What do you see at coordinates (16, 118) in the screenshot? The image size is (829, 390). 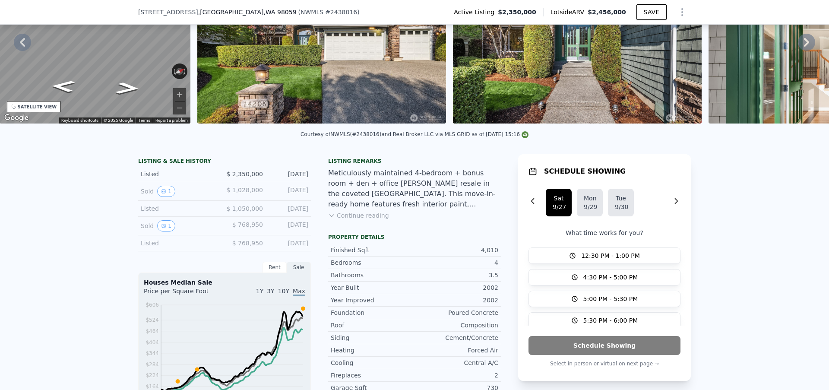 I see `img: Google` at bounding box center [16, 118].